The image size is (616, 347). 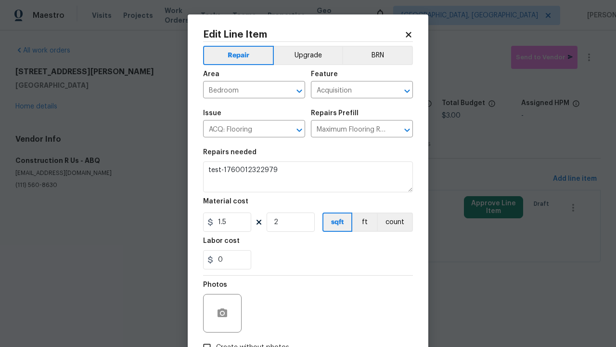 I want to click on textarea: test-1760012322979, so click(x=308, y=177).